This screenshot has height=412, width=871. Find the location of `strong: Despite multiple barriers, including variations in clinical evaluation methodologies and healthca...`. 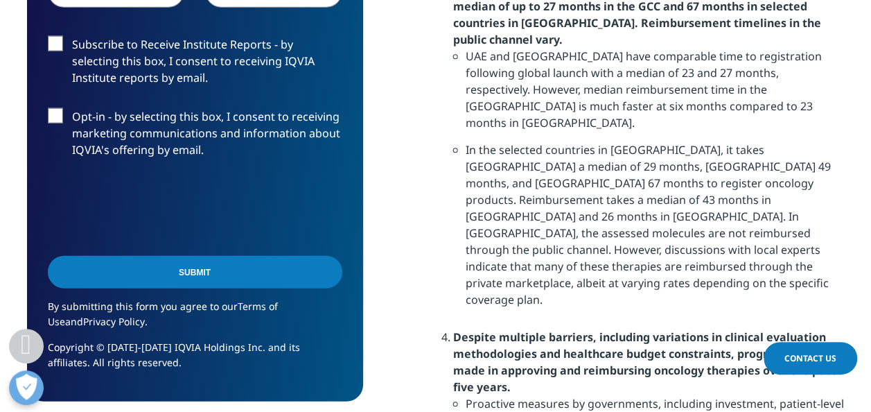

strong: Despite multiple barriers, including variations in clinical evaluation methodologies and healthca... is located at coordinates (646, 362).